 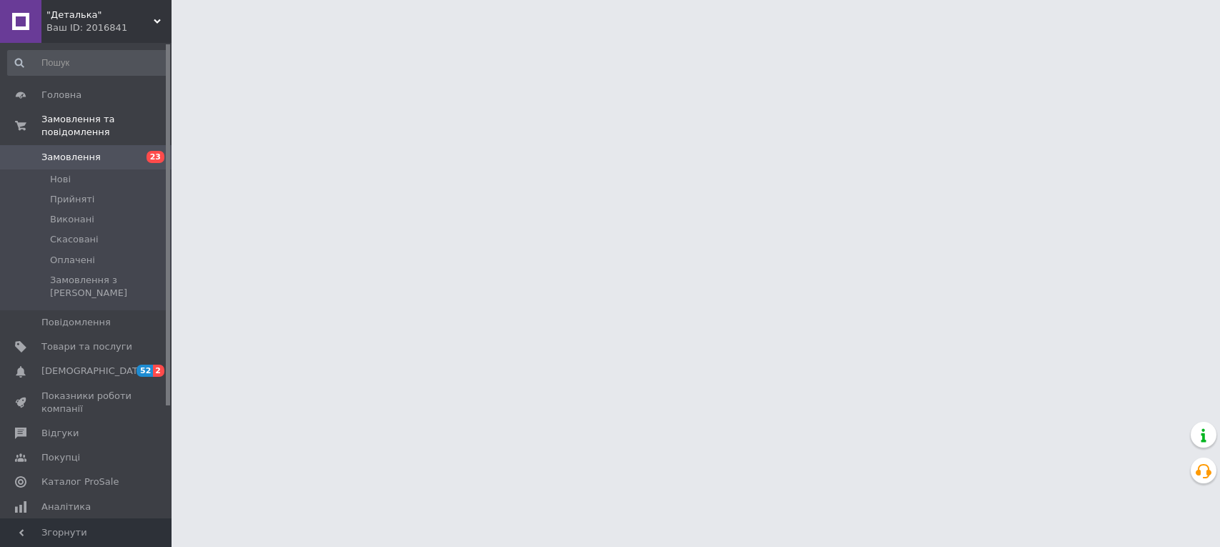 What do you see at coordinates (71, 157) in the screenshot?
I see `span: Замовлення` at bounding box center [71, 157].